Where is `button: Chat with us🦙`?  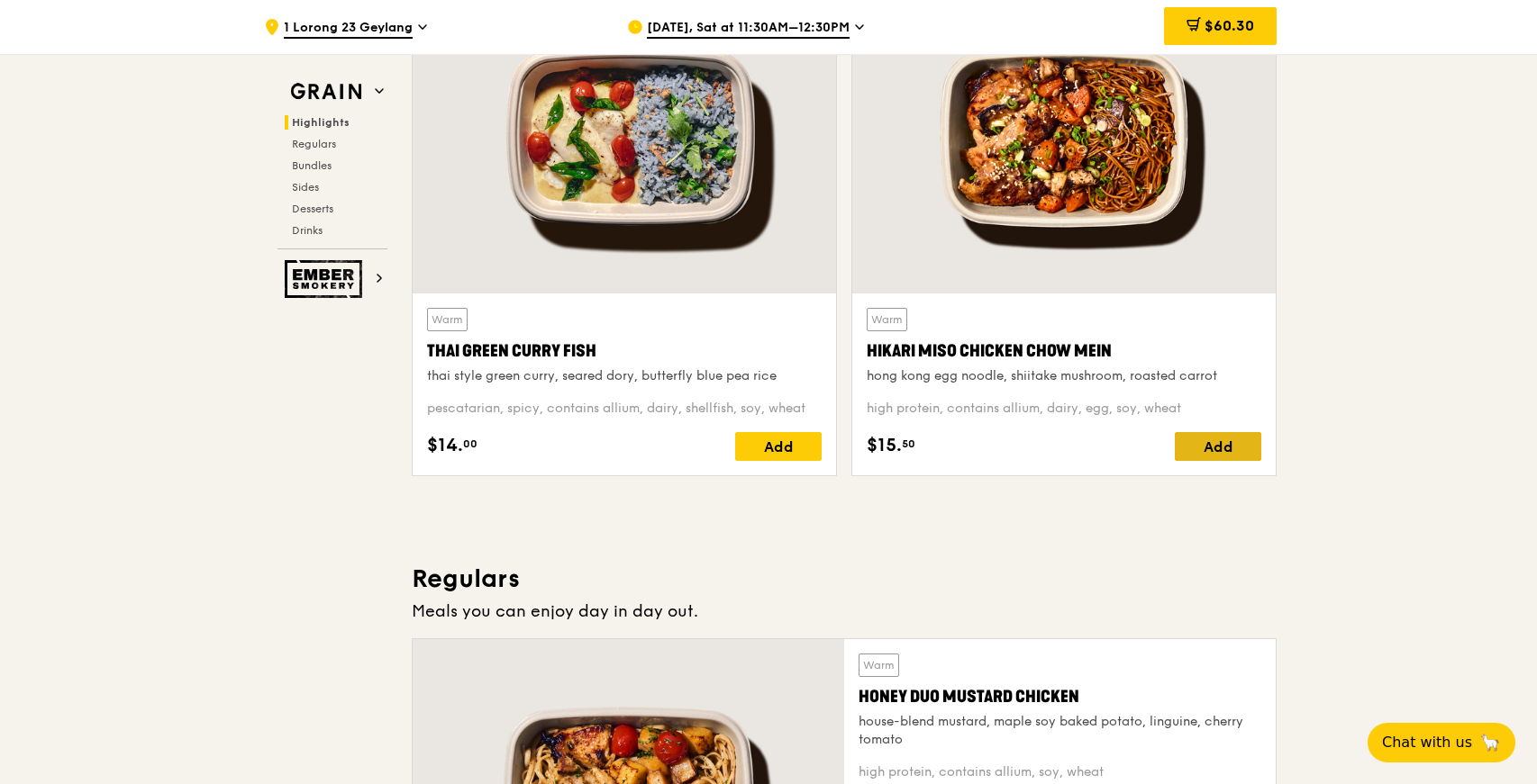
button: Chat with us🦙 is located at coordinates (1442, 743).